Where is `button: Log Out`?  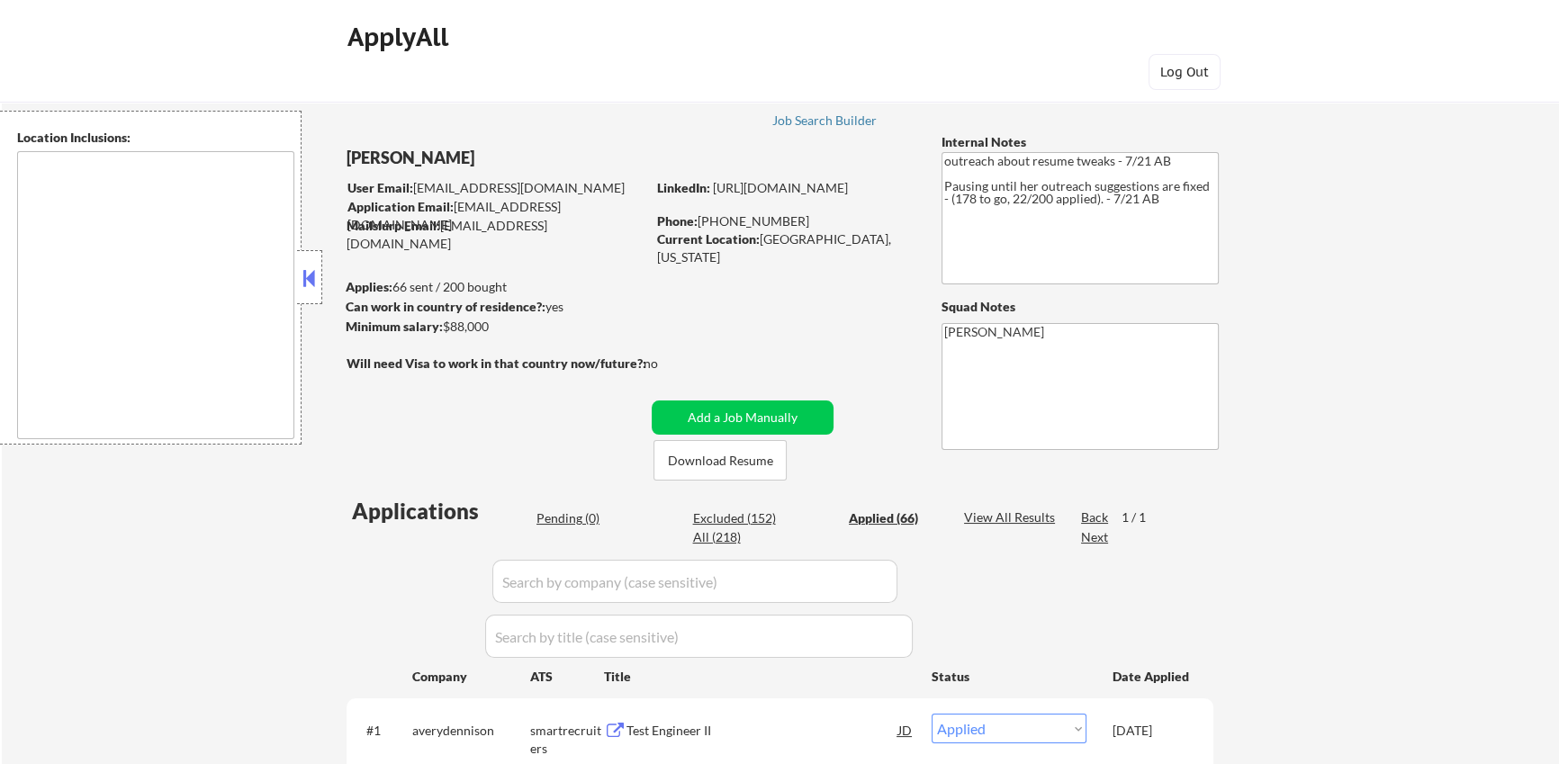
button: Log Out is located at coordinates (1185, 72).